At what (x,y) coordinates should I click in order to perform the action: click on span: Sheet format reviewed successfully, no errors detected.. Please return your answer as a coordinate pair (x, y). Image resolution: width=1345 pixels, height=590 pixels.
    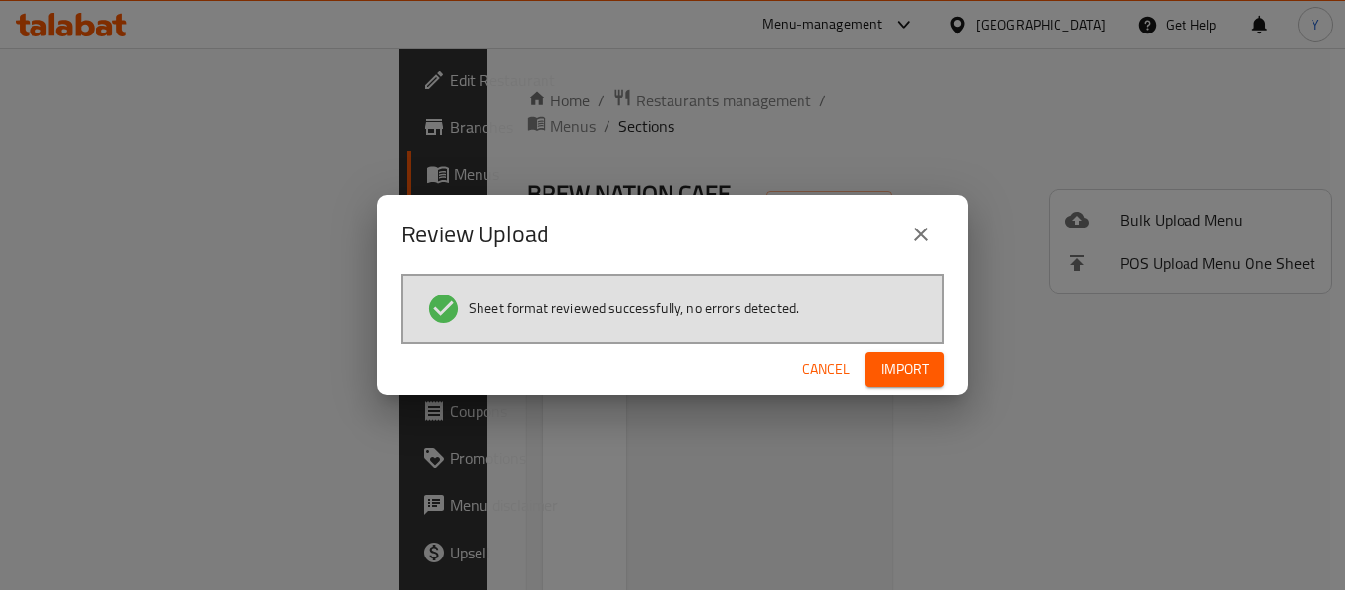
    Looking at the image, I should click on (633, 308).